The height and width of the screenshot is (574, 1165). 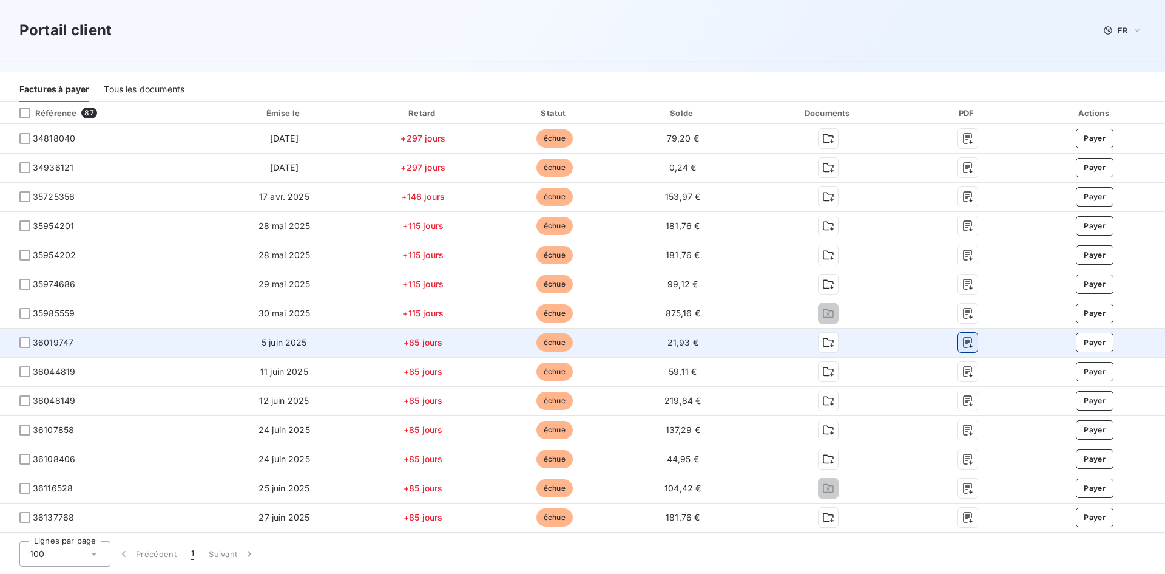 What do you see at coordinates (1095, 113) in the screenshot?
I see `div: Actions` at bounding box center [1095, 113].